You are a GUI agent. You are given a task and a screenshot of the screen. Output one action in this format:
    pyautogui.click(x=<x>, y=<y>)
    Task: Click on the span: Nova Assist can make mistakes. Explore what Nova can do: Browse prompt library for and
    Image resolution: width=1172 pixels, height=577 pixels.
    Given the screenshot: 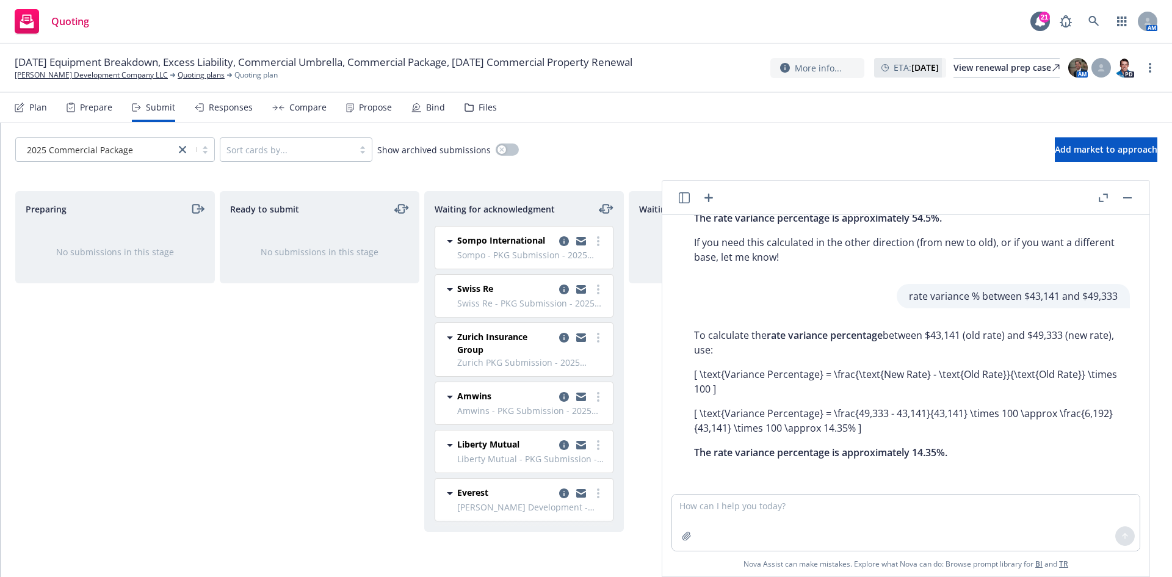 What is the action you would take?
    pyautogui.click(x=906, y=563)
    